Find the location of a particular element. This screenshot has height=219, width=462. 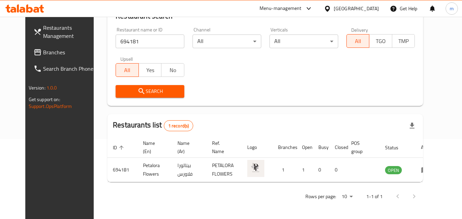

p: Rows per page: is located at coordinates (321, 197).